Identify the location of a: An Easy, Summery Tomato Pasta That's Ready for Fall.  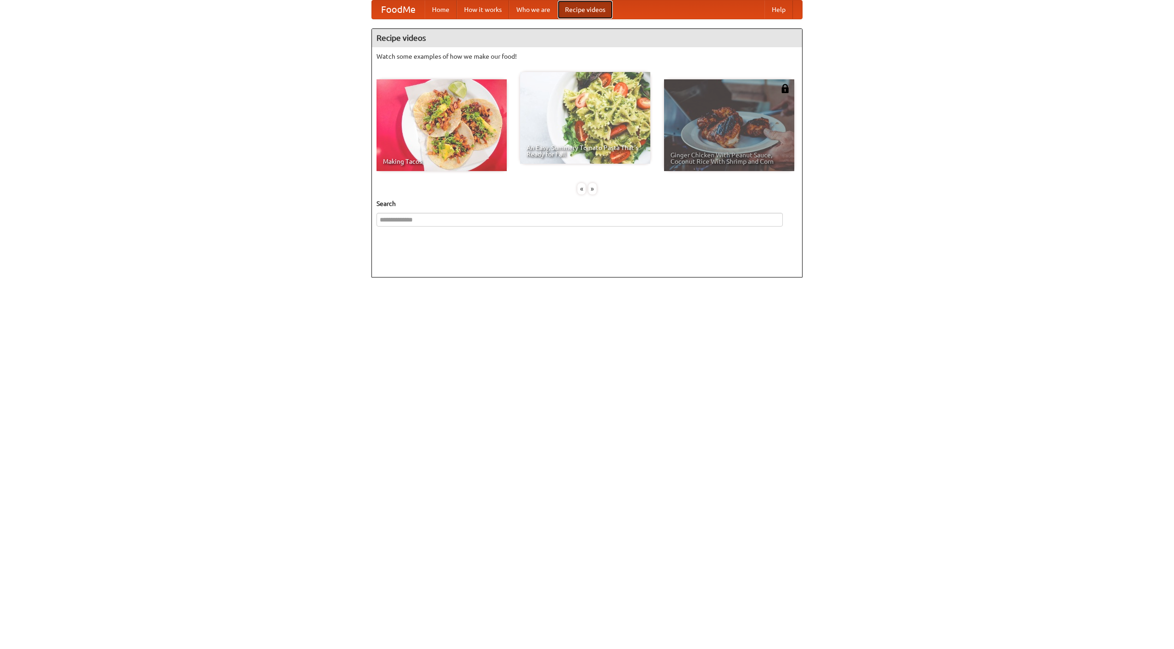
(585, 118).